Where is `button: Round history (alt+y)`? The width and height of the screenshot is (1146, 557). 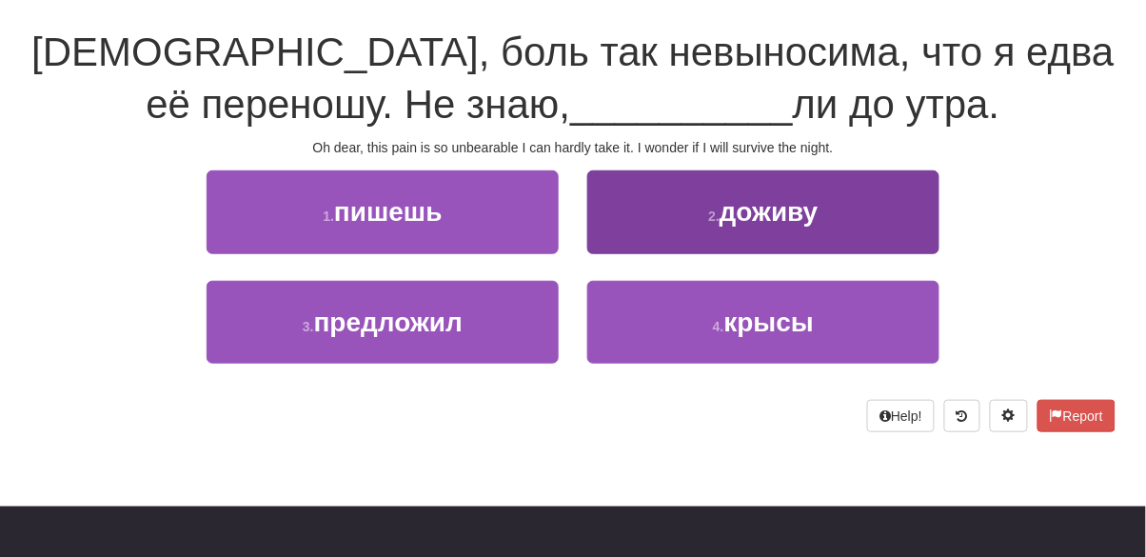 button: Round history (alt+y) is located at coordinates (963, 416).